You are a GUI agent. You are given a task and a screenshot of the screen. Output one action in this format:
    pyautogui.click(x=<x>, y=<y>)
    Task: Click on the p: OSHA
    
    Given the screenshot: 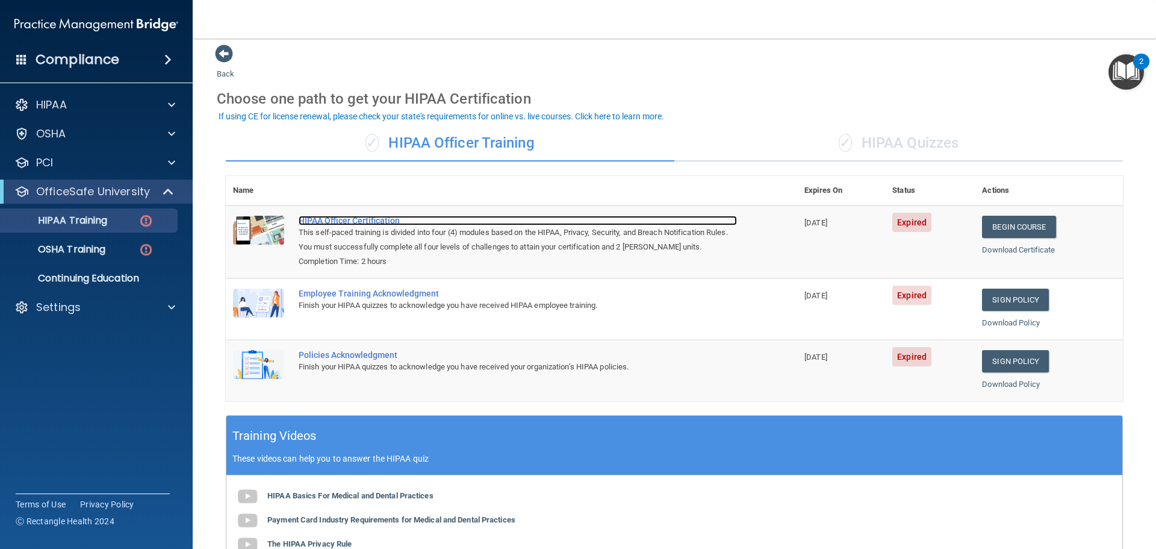 What is the action you would take?
    pyautogui.click(x=51, y=134)
    